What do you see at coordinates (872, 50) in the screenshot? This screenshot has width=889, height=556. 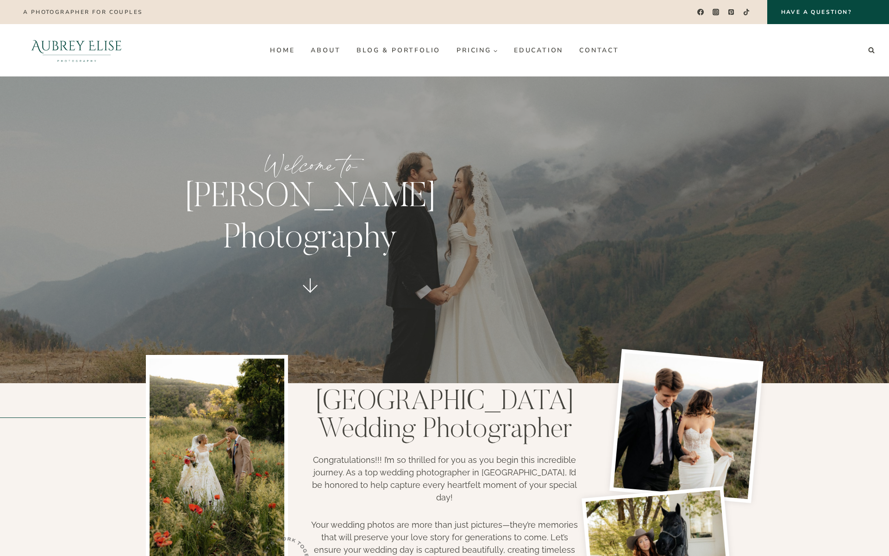 I see `button: View Search Form` at bounding box center [872, 50].